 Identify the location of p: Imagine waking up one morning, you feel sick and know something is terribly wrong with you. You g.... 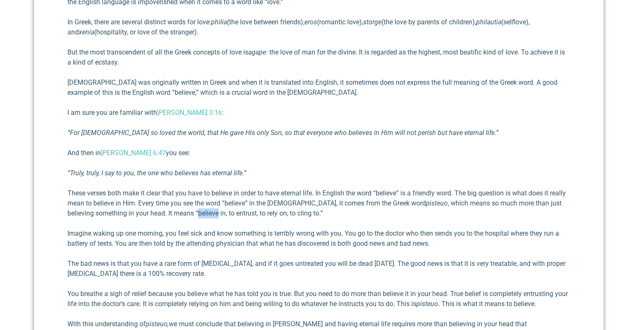
(319, 238).